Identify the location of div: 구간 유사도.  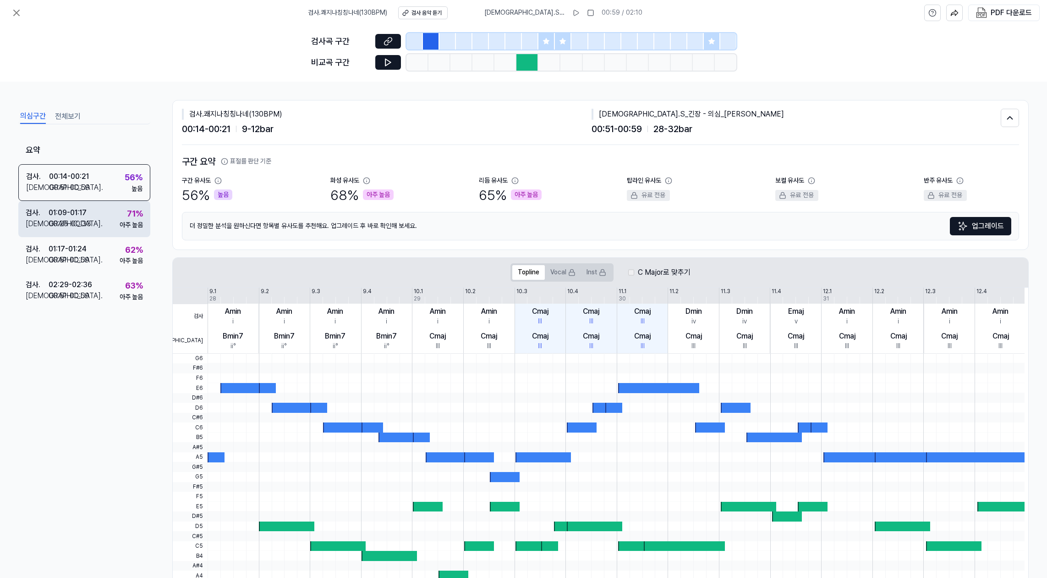
(196, 181).